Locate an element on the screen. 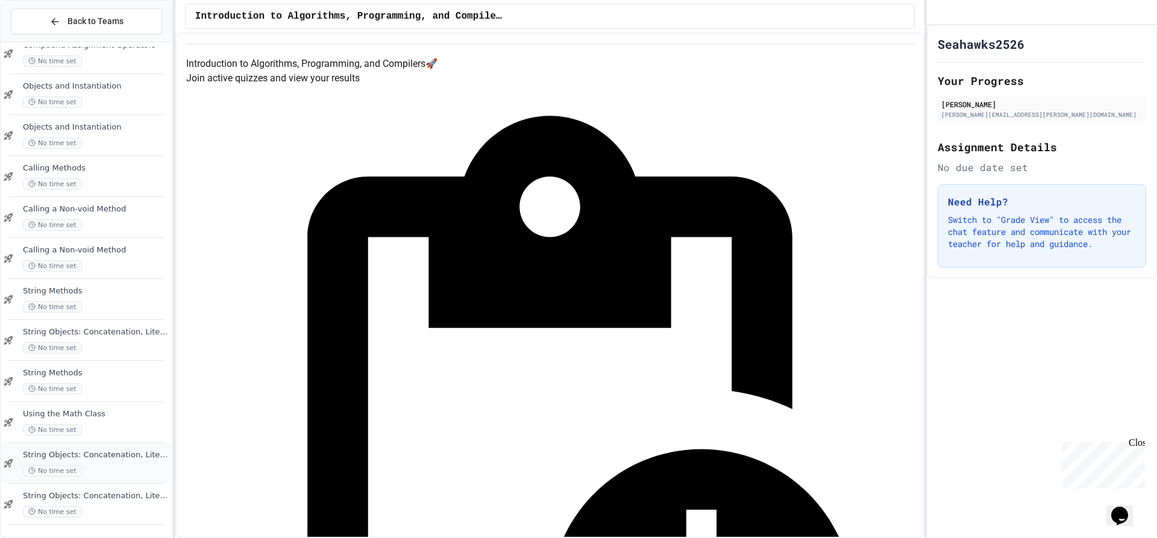 This screenshot has width=1157, height=538. p: Join active quizzes and view your results is located at coordinates (549, 78).